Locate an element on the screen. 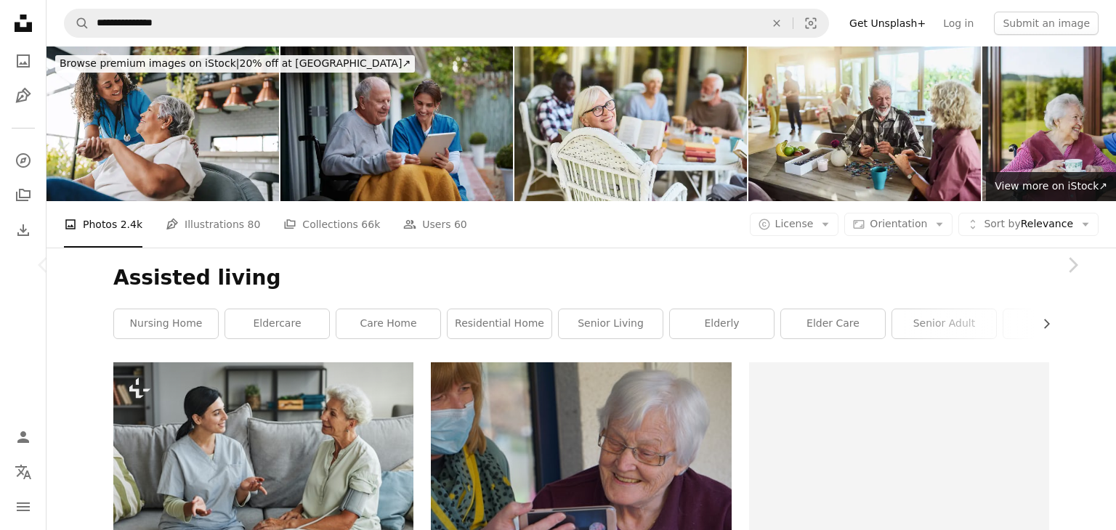 This screenshot has height=530, width=1116. button: Visual search is located at coordinates (811, 23).